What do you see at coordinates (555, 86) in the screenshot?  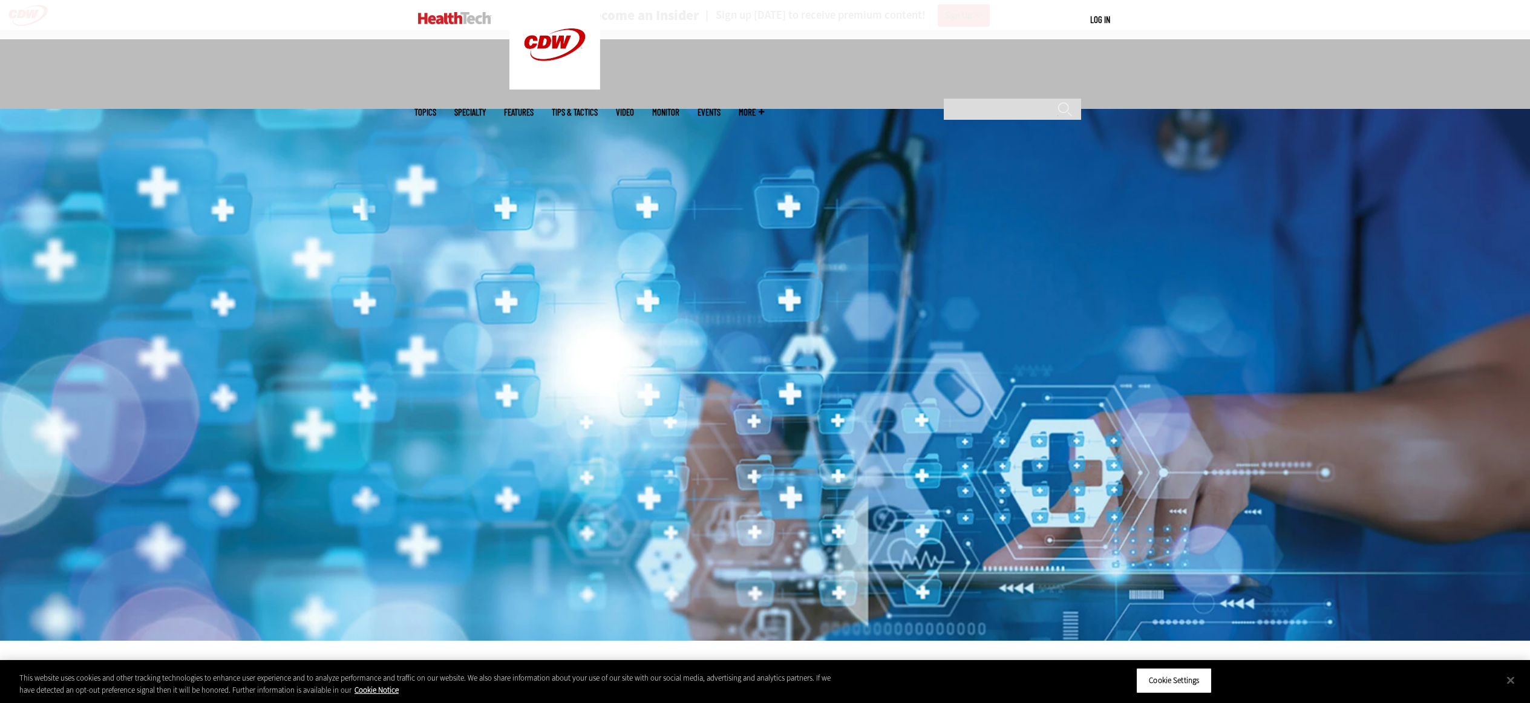 I see `a: CDW` at bounding box center [555, 86].